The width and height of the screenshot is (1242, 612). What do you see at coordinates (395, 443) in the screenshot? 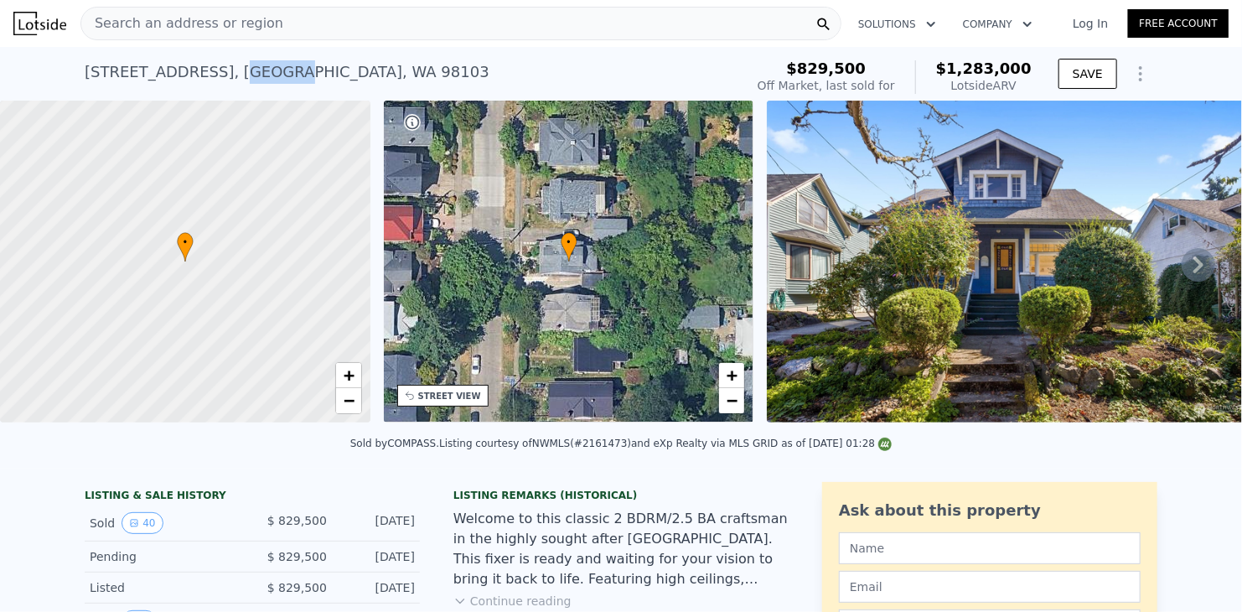
I see `div: Sold by COMPASS .` at bounding box center [395, 443].